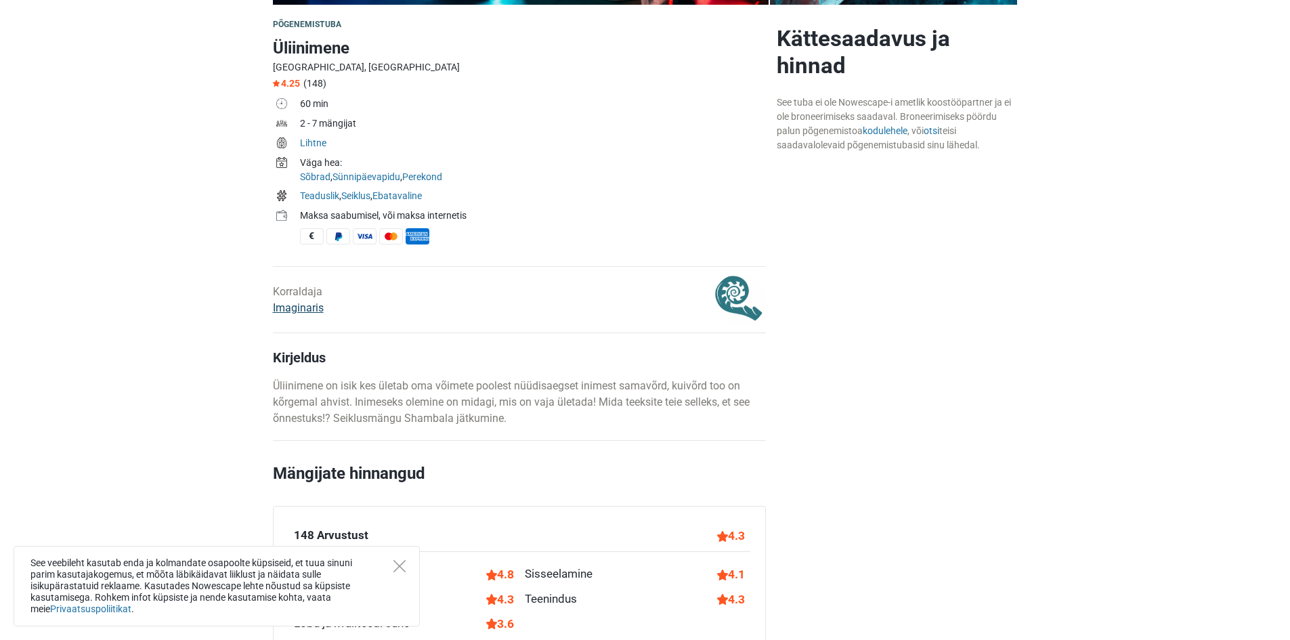 The height and width of the screenshot is (640, 1290). What do you see at coordinates (885, 131) in the screenshot?
I see `a: kodulehele` at bounding box center [885, 131].